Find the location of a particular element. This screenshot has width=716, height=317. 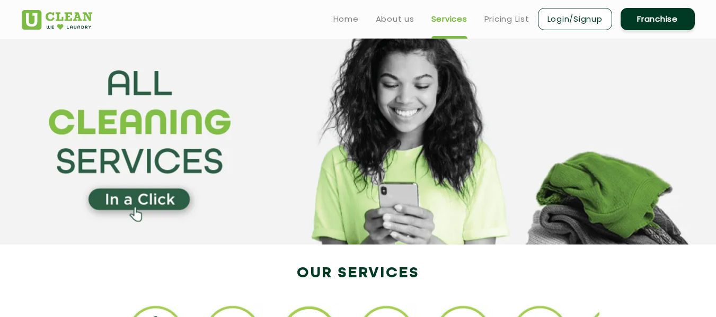

a: About us is located at coordinates (395, 19).